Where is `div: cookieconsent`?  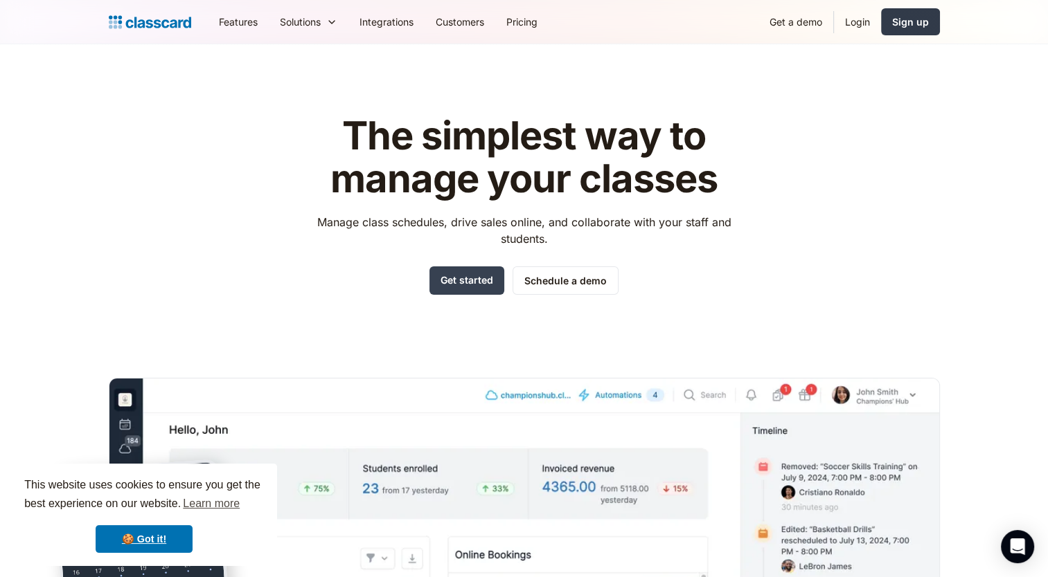 div: cookieconsent is located at coordinates (144, 515).